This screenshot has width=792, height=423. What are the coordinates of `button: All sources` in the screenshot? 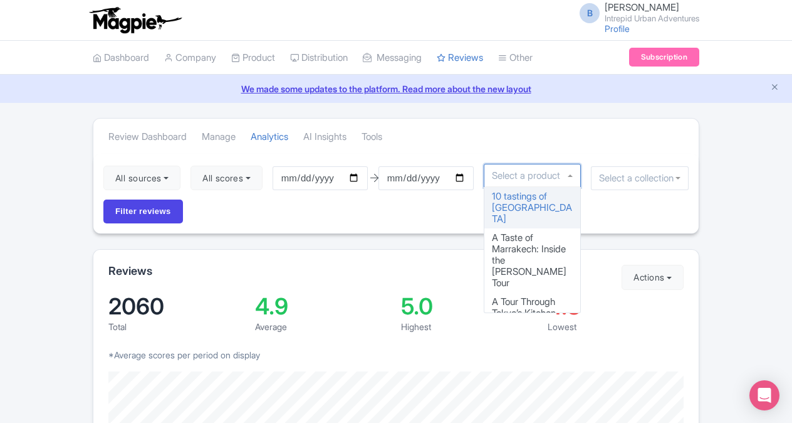 It's located at (142, 178).